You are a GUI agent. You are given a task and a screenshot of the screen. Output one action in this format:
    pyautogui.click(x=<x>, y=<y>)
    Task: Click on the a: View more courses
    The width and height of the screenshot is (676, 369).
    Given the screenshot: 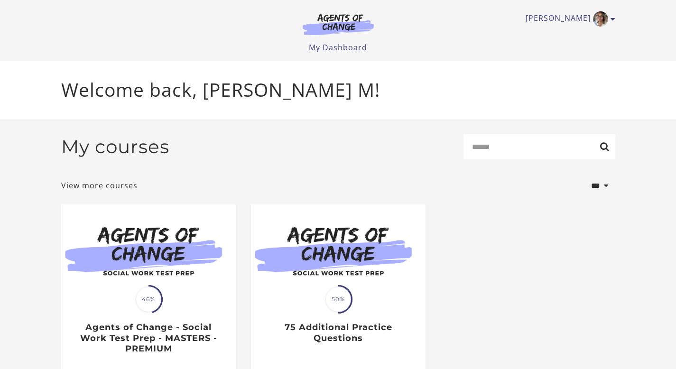 What is the action you would take?
    pyautogui.click(x=99, y=185)
    